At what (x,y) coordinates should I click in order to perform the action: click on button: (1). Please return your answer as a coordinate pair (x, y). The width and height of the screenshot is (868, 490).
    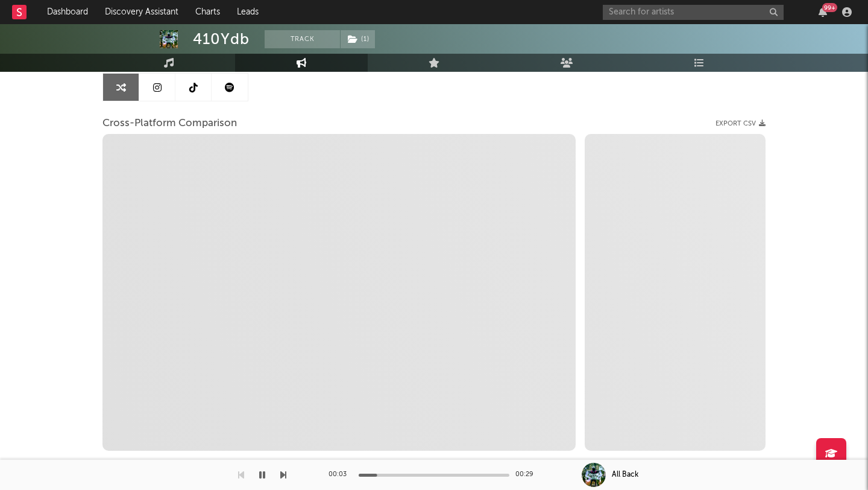
    Looking at the image, I should click on (358, 39).